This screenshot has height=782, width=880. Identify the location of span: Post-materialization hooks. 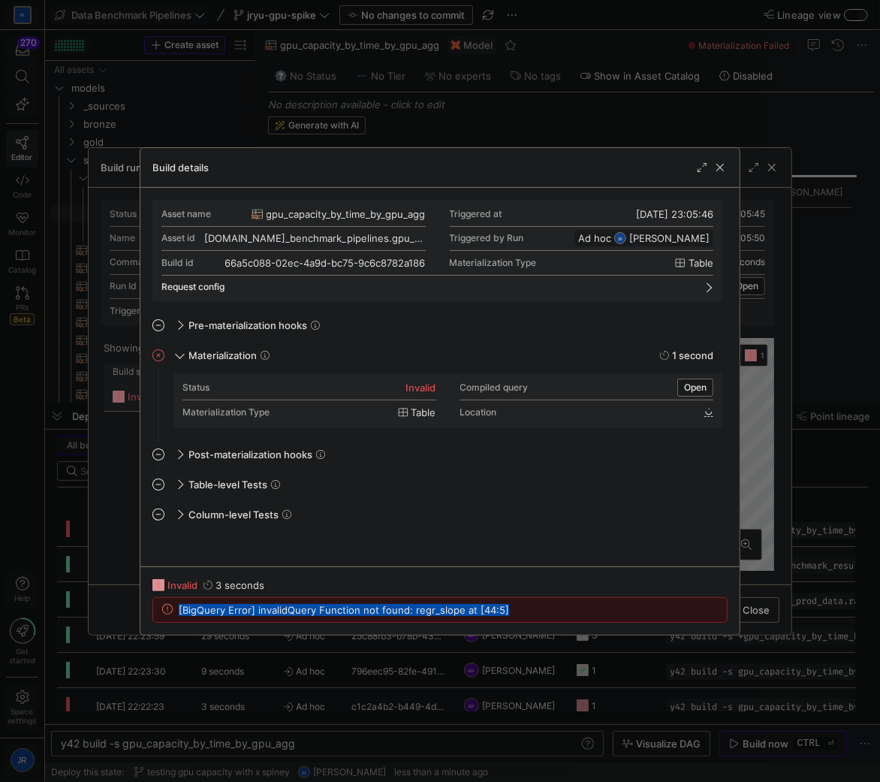
(250, 455).